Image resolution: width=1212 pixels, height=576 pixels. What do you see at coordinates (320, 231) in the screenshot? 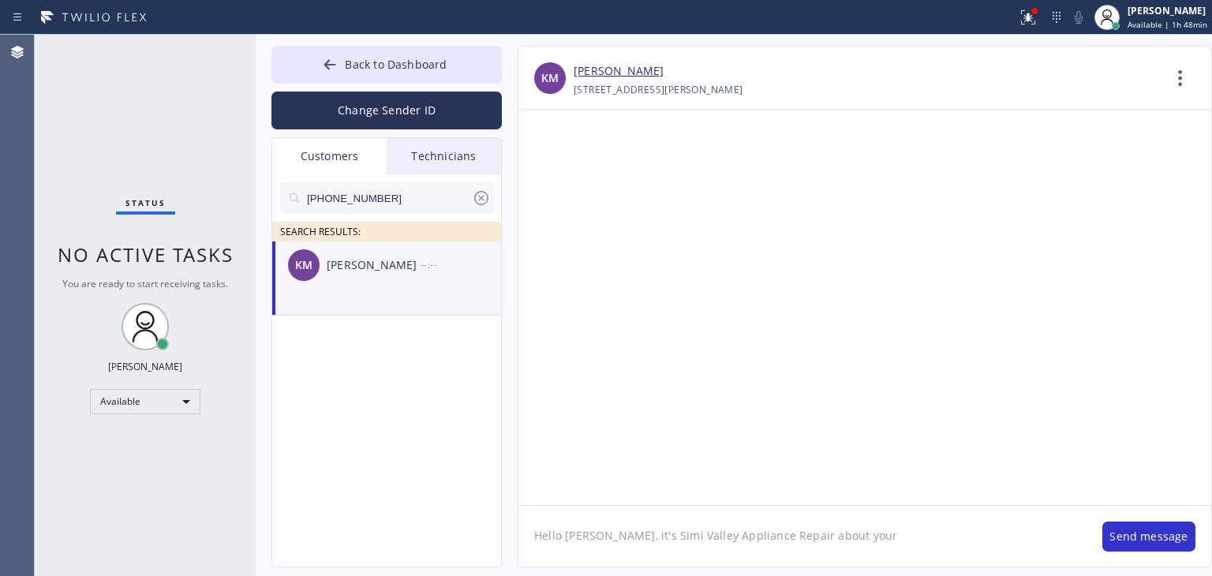
I see `span: SEARCH RESULTS:` at bounding box center [320, 231].